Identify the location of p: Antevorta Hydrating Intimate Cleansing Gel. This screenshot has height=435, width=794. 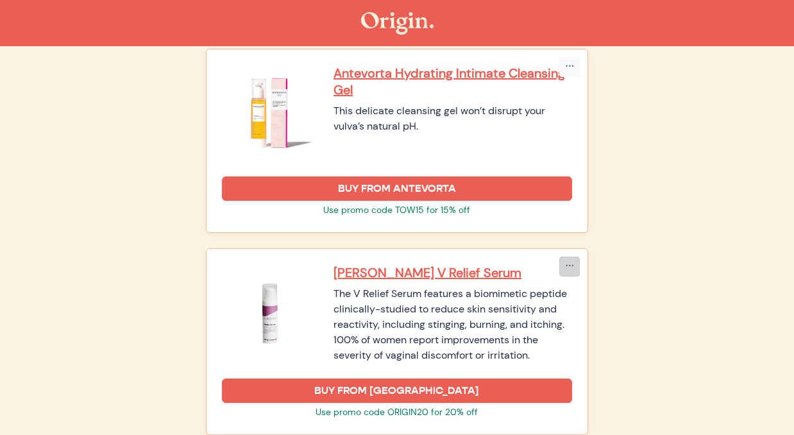
(453, 81).